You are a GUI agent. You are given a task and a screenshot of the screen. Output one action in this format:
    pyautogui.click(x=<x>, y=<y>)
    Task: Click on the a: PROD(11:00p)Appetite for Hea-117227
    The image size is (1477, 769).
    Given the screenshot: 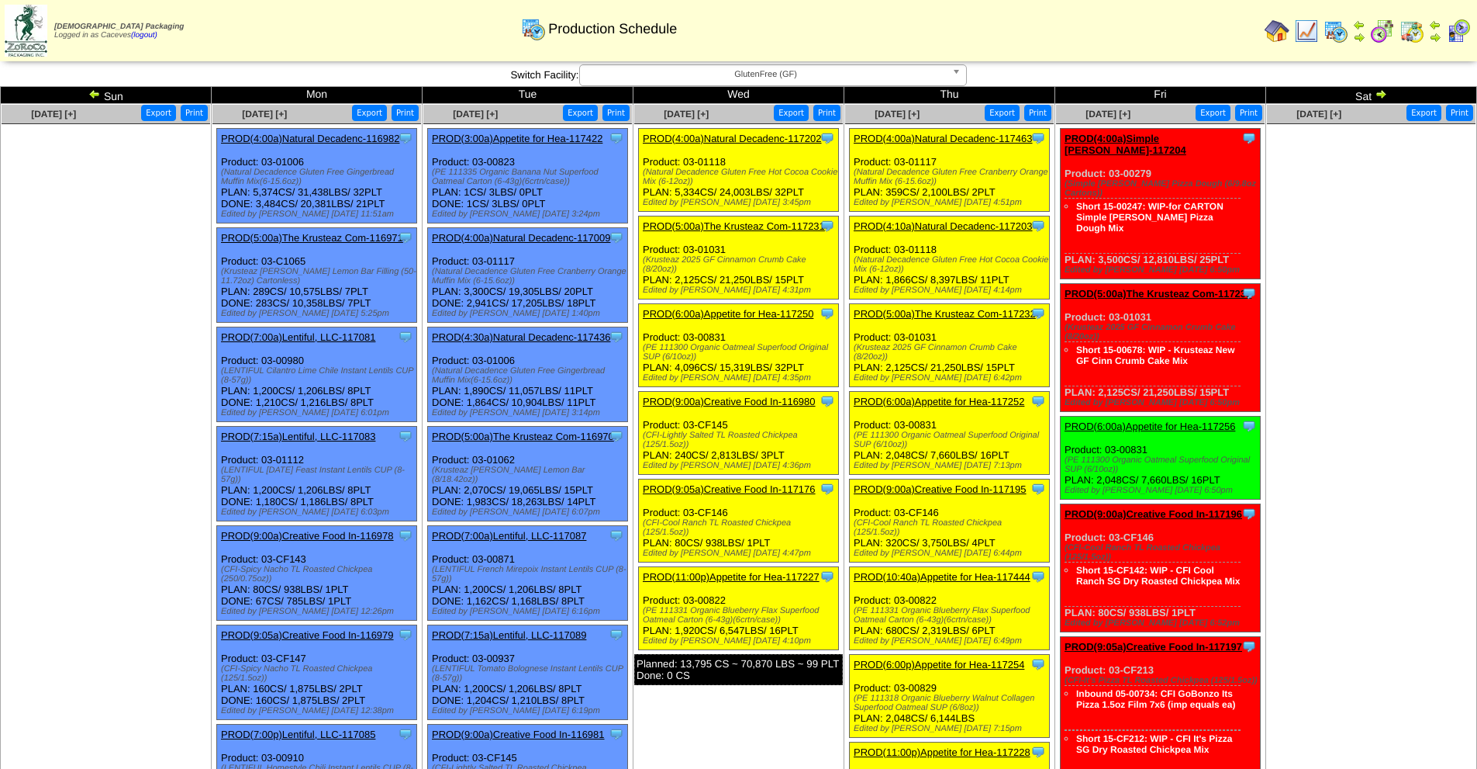 What is the action you would take?
    pyautogui.click(x=731, y=576)
    